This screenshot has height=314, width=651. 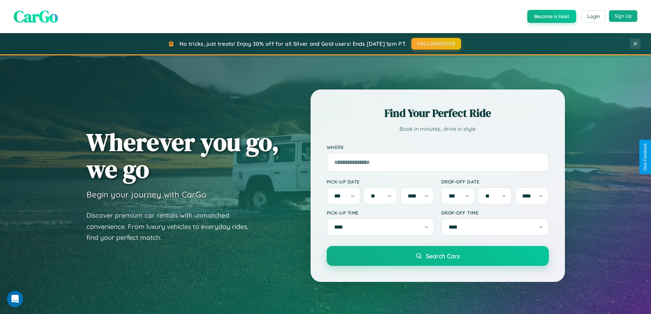 What do you see at coordinates (551, 16) in the screenshot?
I see `button: Become a Host` at bounding box center [551, 16].